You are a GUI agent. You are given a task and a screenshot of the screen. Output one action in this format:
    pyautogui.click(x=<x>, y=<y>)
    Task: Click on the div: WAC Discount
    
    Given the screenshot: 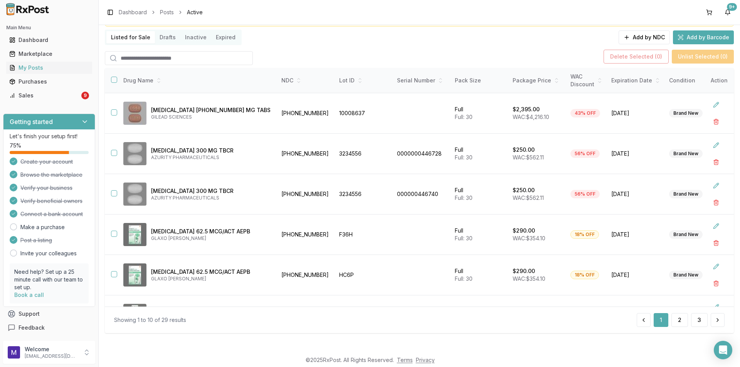 What is the action you would take?
    pyautogui.click(x=586, y=81)
    